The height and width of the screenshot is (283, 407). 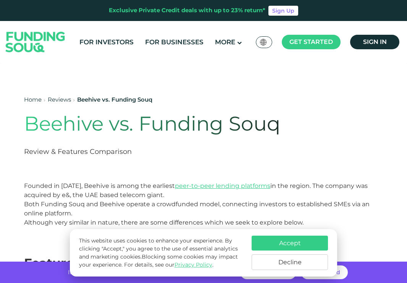 What do you see at coordinates (225, 42) in the screenshot?
I see `span: More` at bounding box center [225, 42].